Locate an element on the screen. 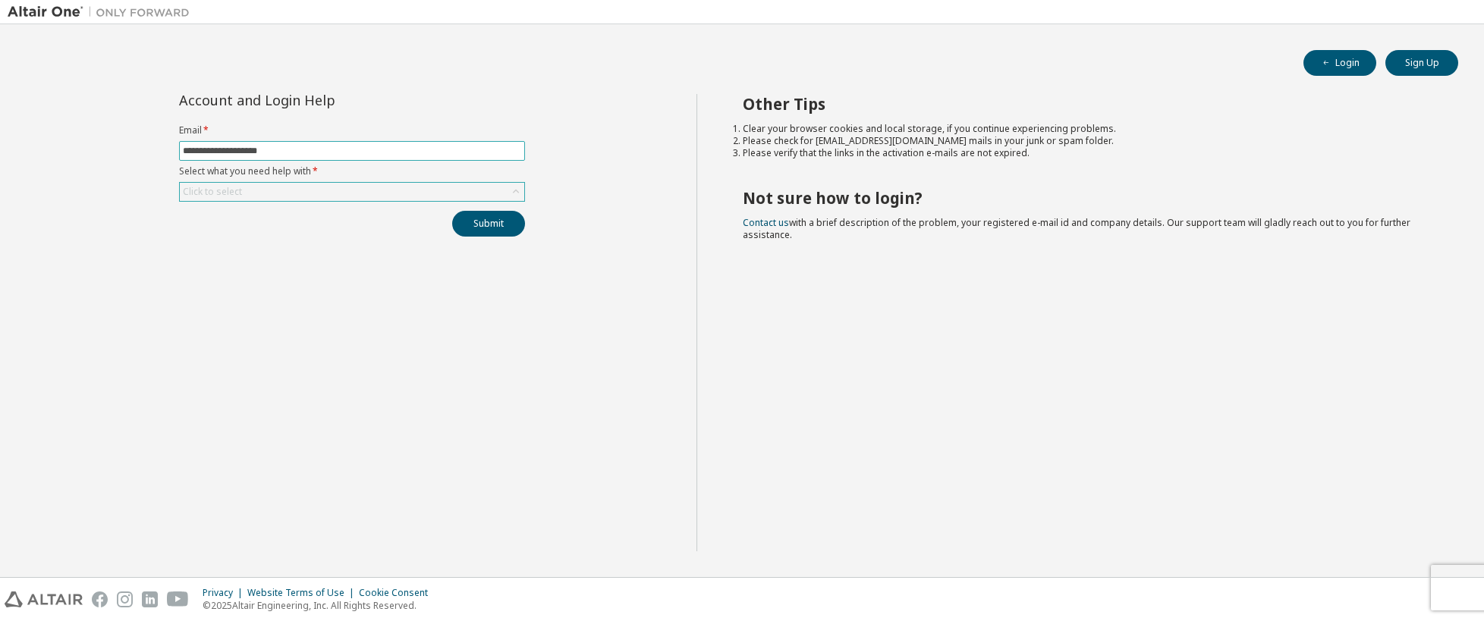  h2: Not sure how to login? is located at coordinates (1087, 198).